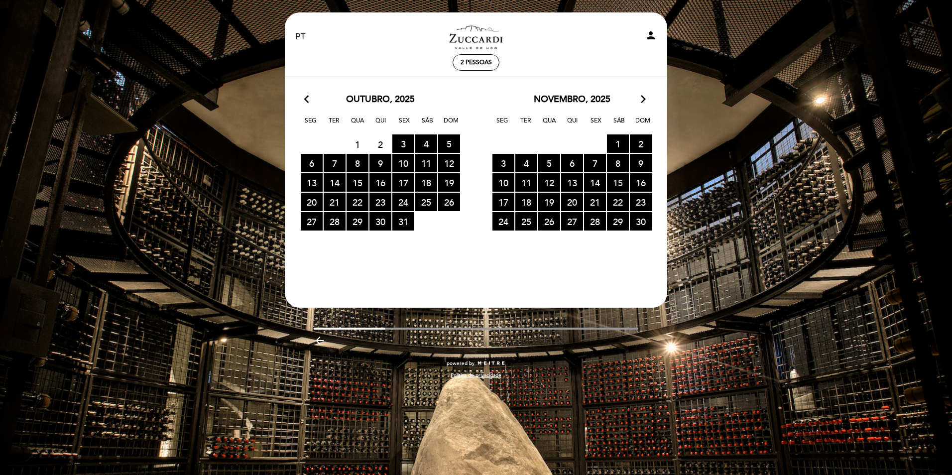 This screenshot has width=952, height=475. I want to click on img: MEITRE, so click(491, 363).